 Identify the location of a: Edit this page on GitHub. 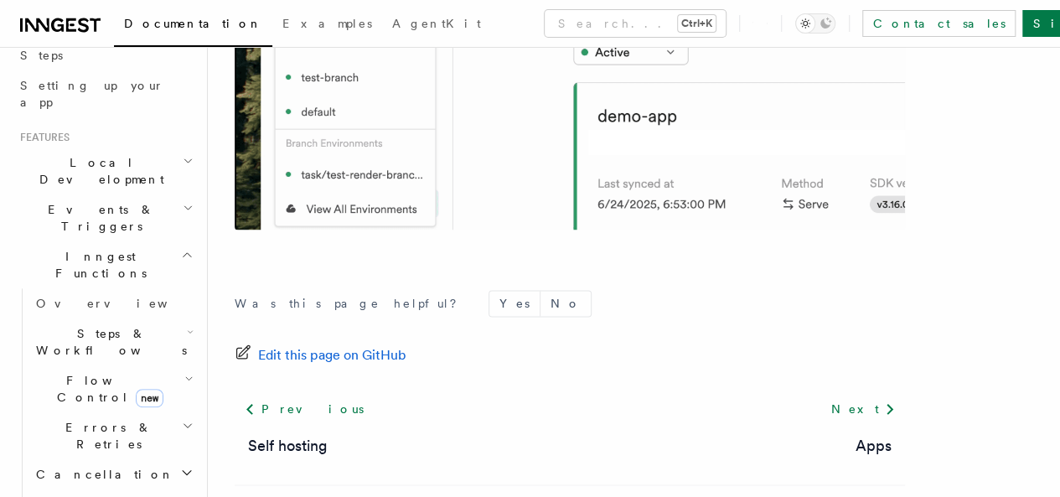
(320, 355).